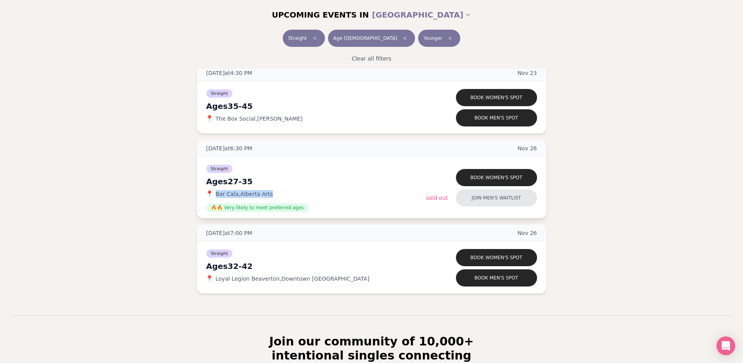 Image resolution: width=743 pixels, height=363 pixels. What do you see at coordinates (244, 194) in the screenshot?
I see `span: Bar Cala , Alberta Arts` at bounding box center [244, 194].